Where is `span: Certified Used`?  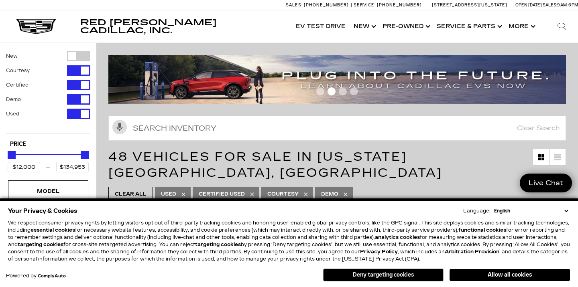
span: Certified Used is located at coordinates (221, 194).